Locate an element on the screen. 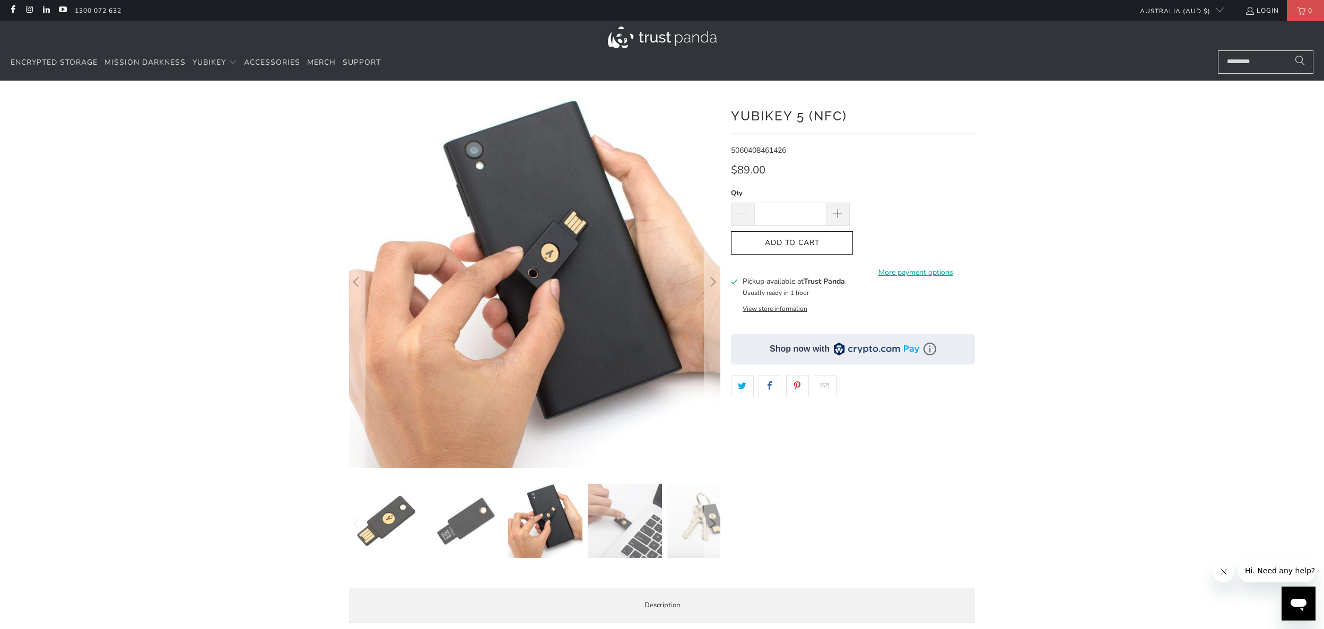 This screenshot has width=1324, height=629. span: Mission Darkness is located at coordinates (145, 62).